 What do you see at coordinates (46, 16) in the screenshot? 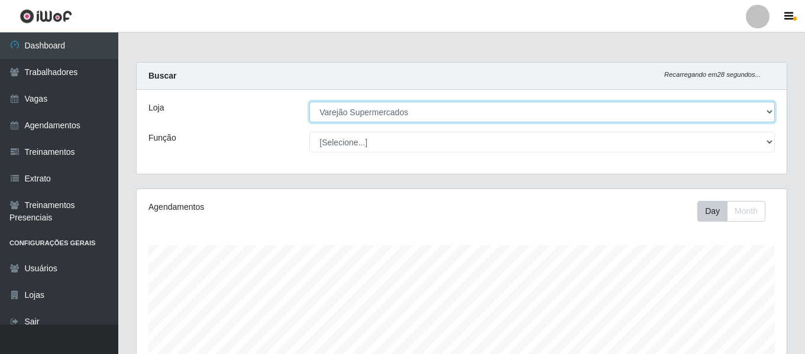
I see `img: CoreUI Logo` at bounding box center [46, 16].